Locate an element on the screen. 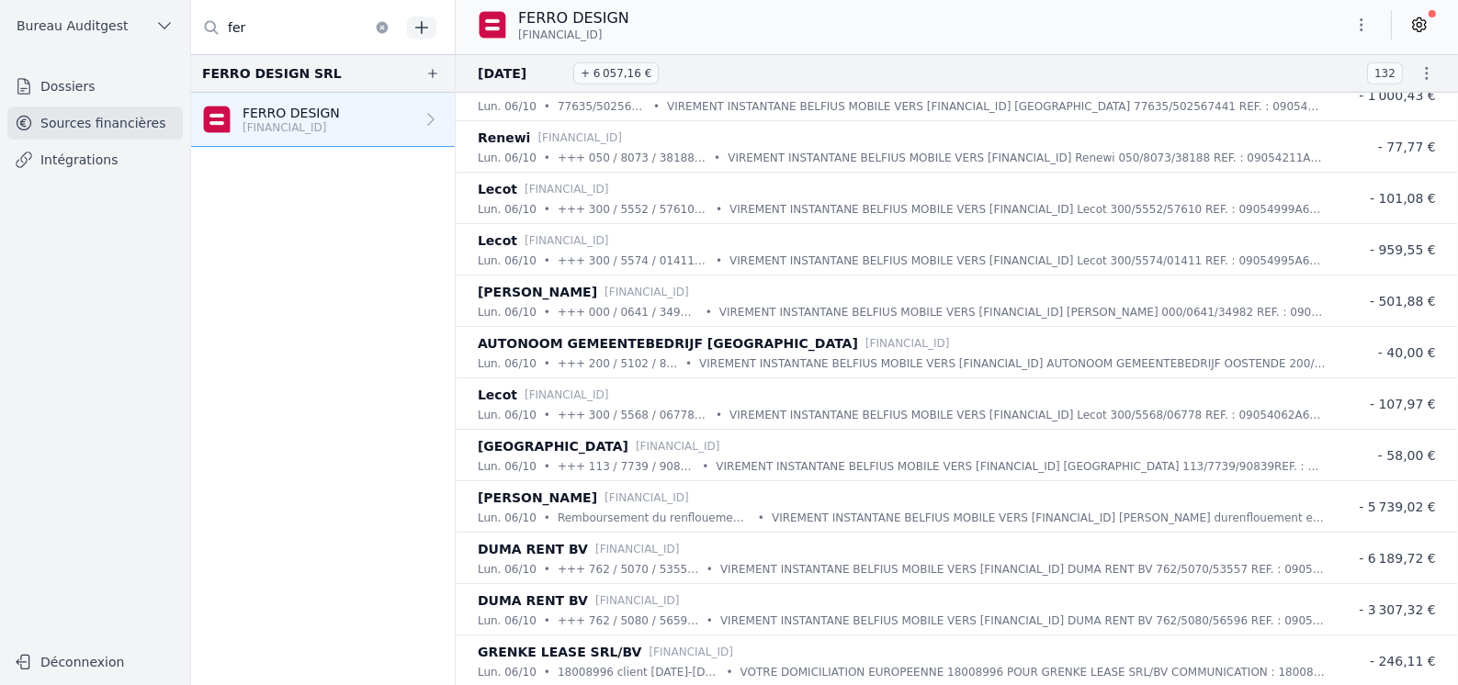  span: - 5 739,02 € is located at coordinates (1397, 507).